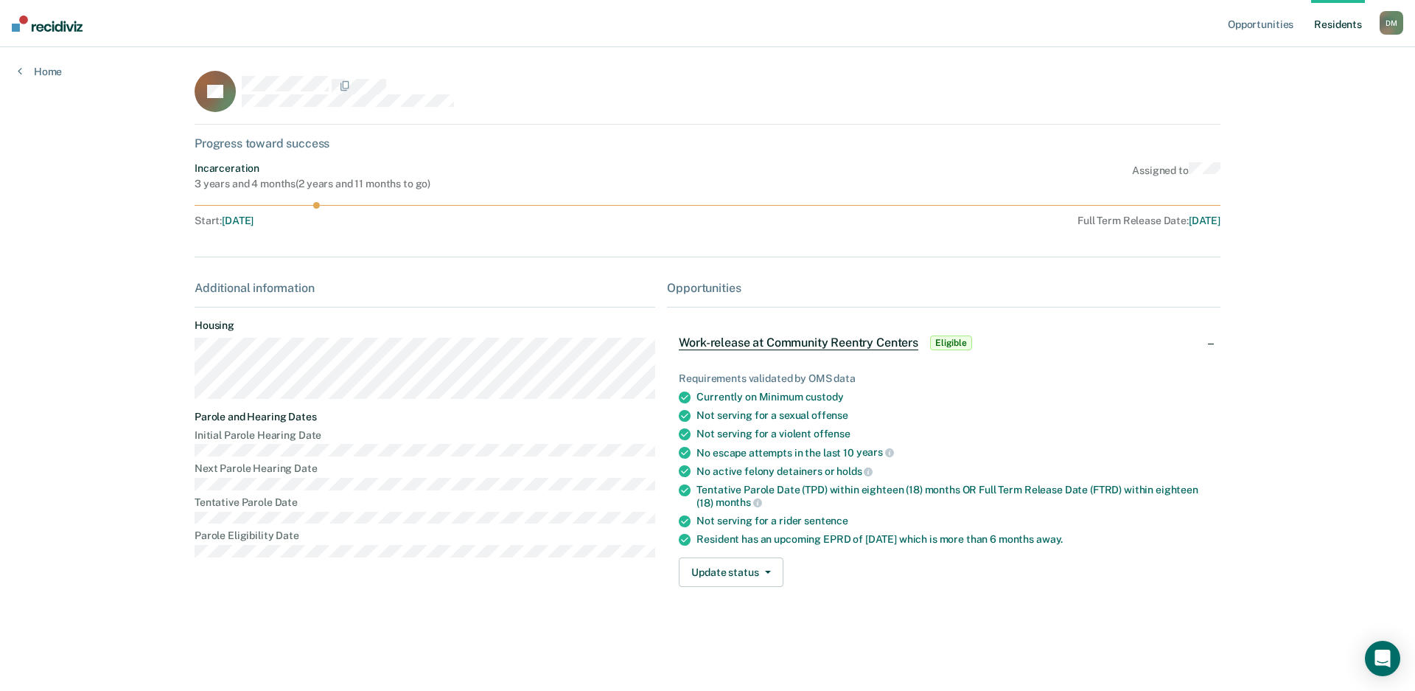 The image size is (1415, 691). Describe the element at coordinates (1391, 23) in the screenshot. I see `div: D M` at that location.